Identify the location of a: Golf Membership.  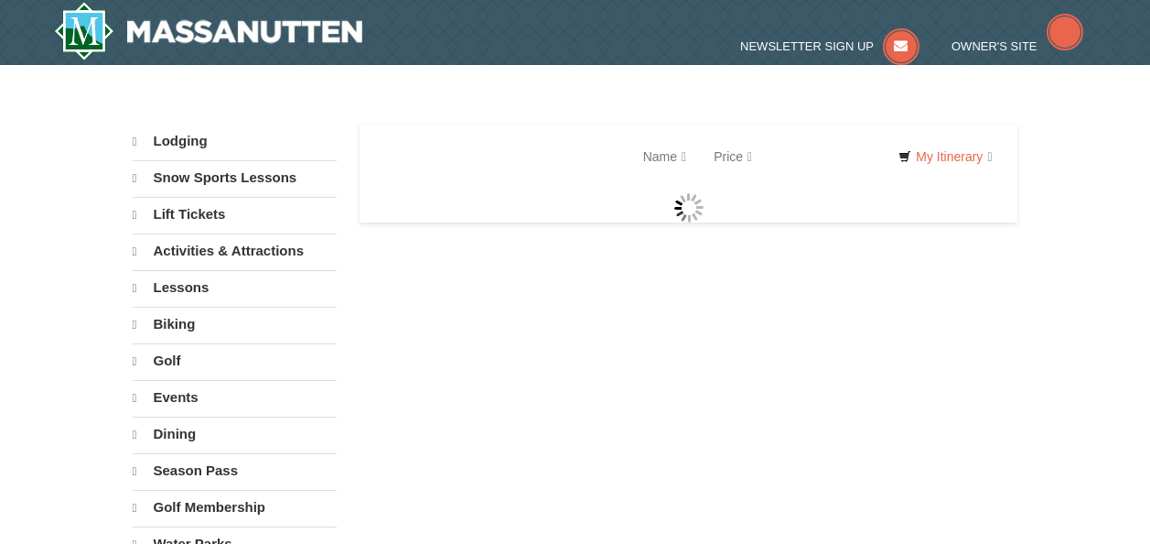
(234, 507).